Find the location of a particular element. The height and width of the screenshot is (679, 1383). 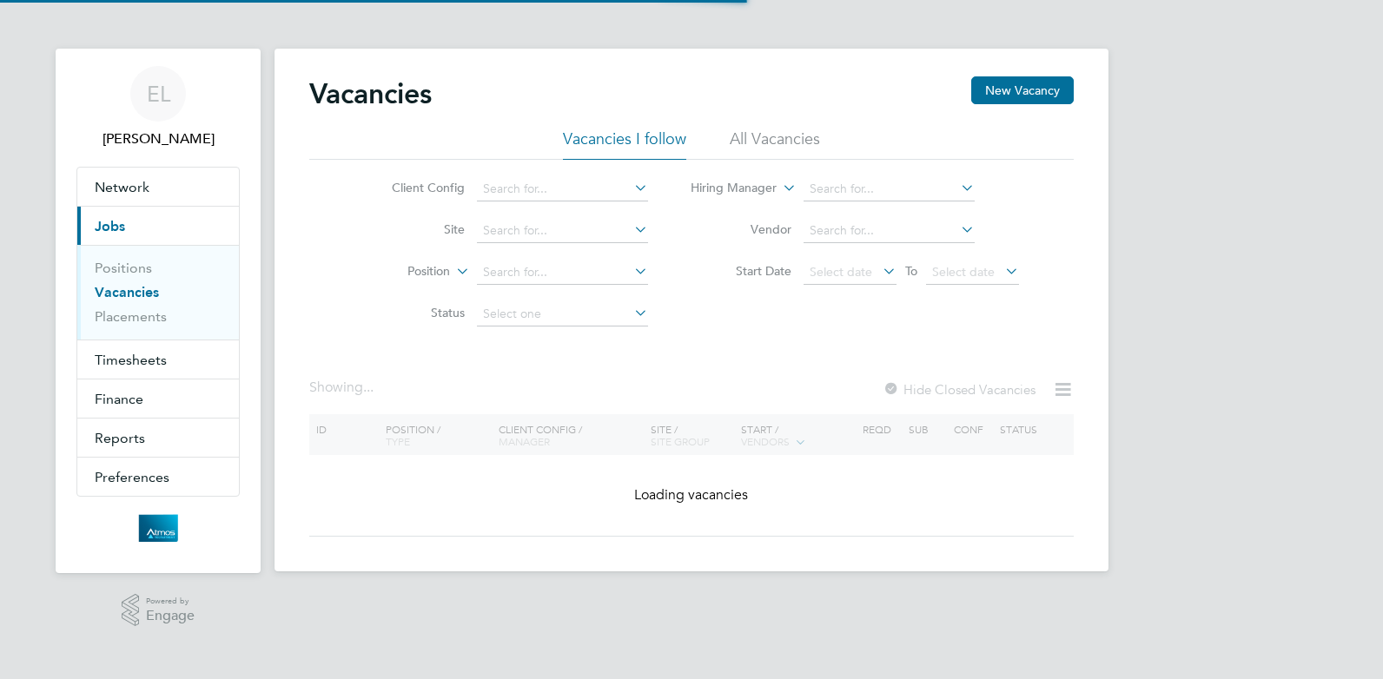

input: Select one is located at coordinates (562, 314).